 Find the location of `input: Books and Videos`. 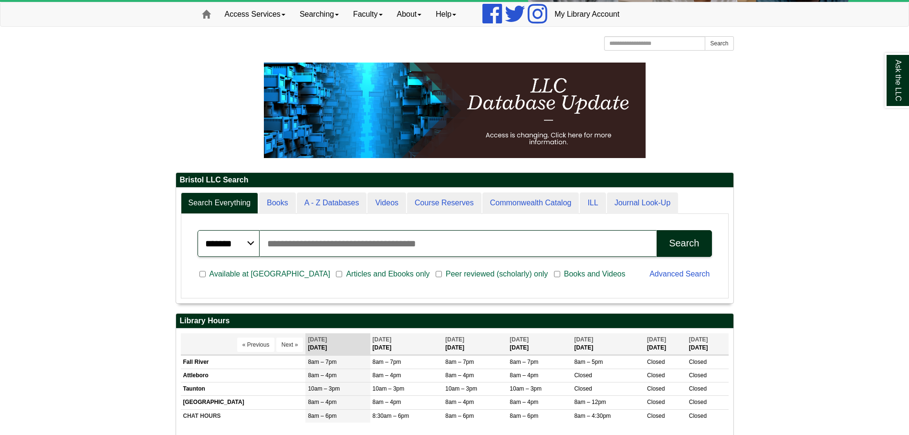

input: Books and Videos is located at coordinates (557, 274).